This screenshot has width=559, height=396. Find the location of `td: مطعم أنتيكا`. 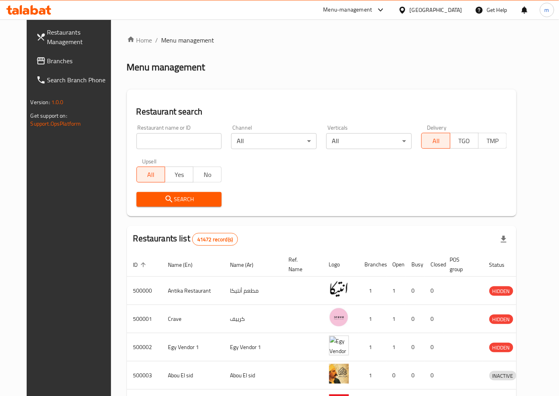

td: مطعم أنتيكا is located at coordinates (253, 291).